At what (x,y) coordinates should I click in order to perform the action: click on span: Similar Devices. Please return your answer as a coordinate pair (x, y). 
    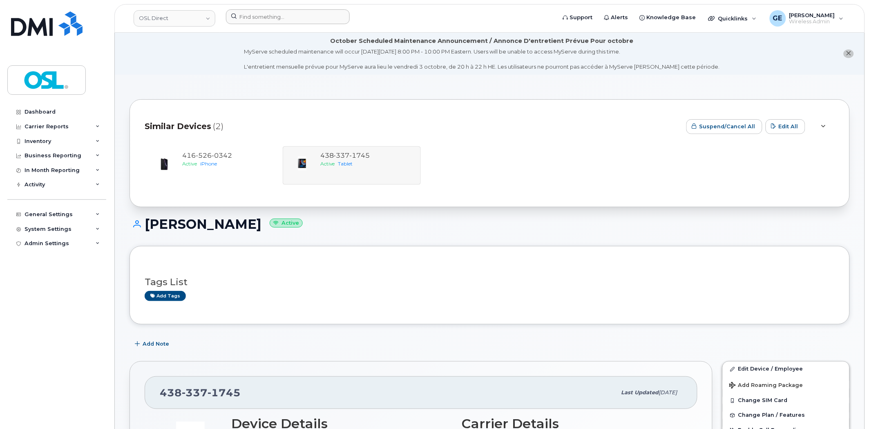
    Looking at the image, I should click on (178, 126).